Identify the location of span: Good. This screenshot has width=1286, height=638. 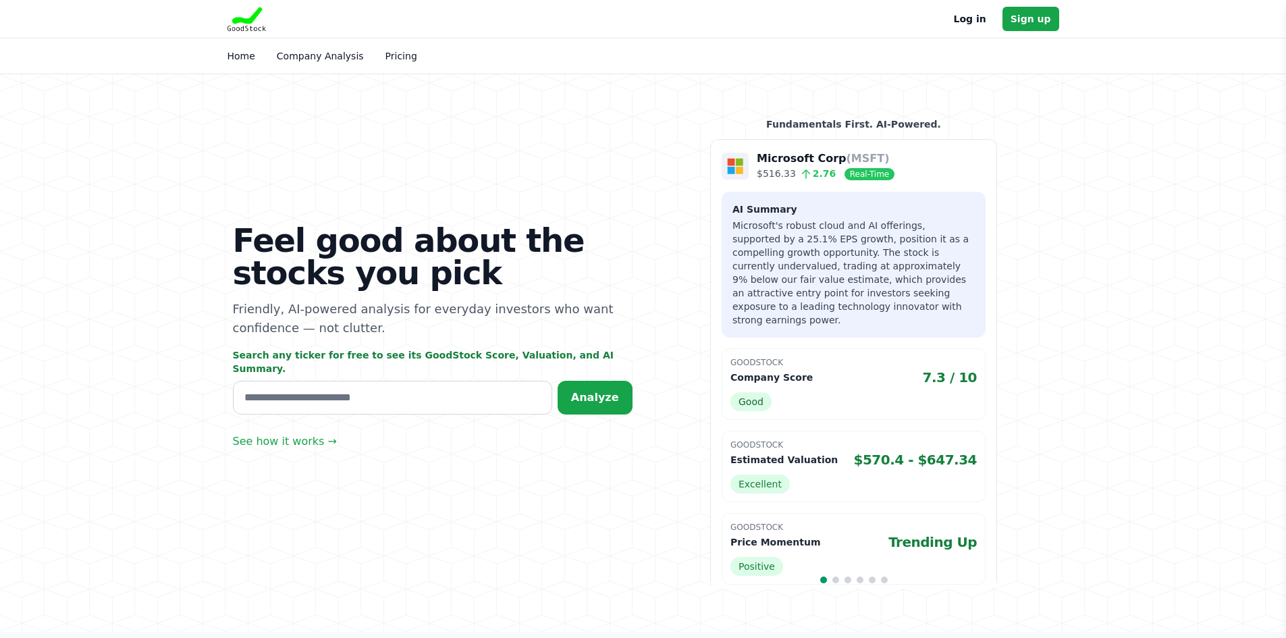
(751, 402).